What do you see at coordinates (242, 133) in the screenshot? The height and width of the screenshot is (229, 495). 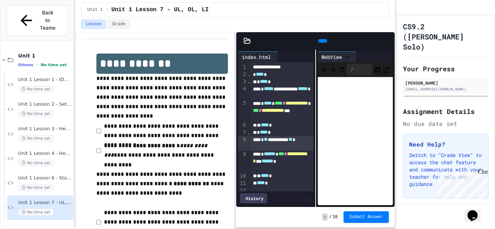 I see `div: 7` at bounding box center [242, 133].